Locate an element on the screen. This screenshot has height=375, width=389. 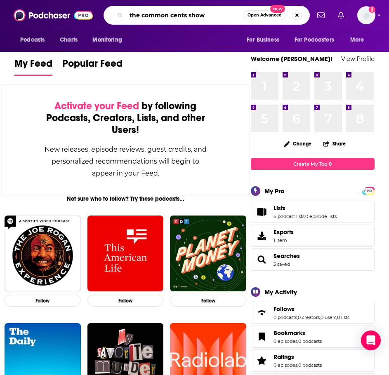
div: My Activity is located at coordinates (280, 292).